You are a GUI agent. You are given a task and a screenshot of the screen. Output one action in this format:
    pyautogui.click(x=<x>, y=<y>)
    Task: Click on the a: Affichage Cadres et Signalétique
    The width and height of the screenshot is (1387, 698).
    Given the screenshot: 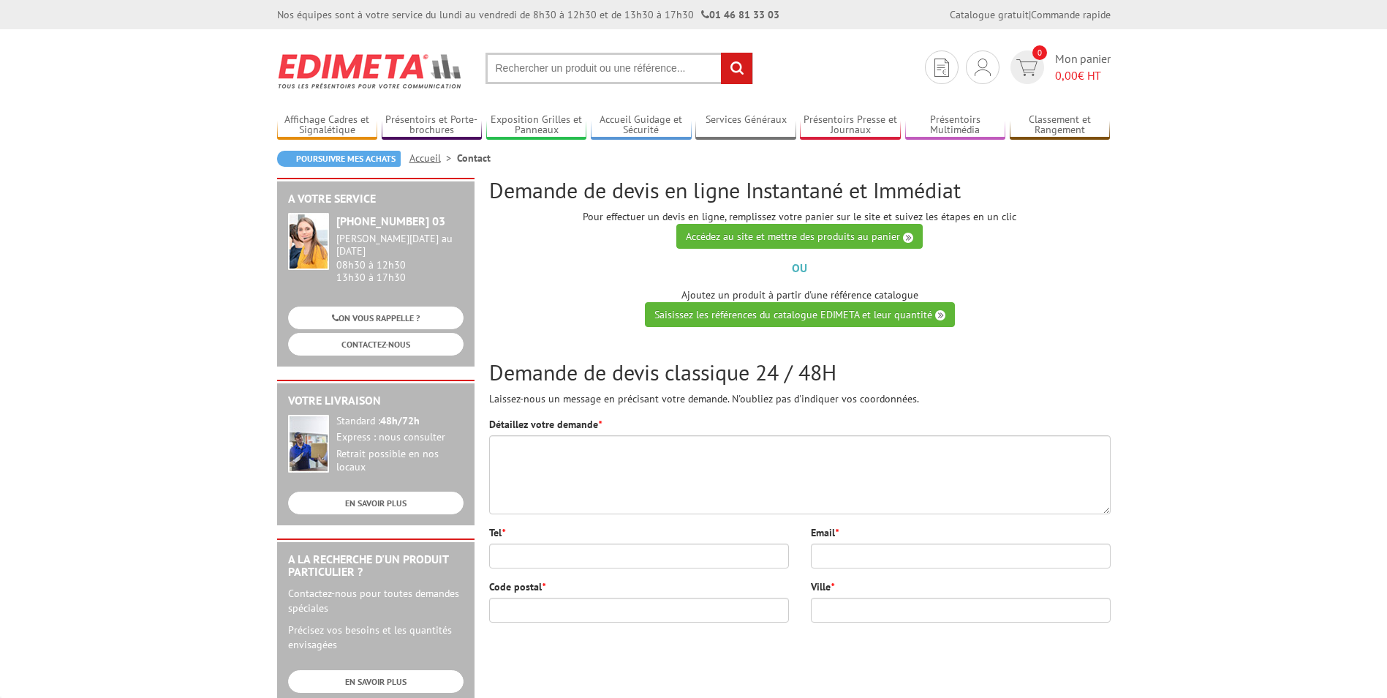 What is the action you would take?
    pyautogui.click(x=328, y=125)
    